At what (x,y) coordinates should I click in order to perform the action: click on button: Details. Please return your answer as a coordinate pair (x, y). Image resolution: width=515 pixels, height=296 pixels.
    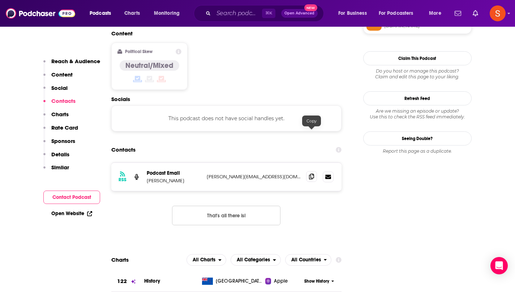
    Looking at the image, I should click on (56, 158).